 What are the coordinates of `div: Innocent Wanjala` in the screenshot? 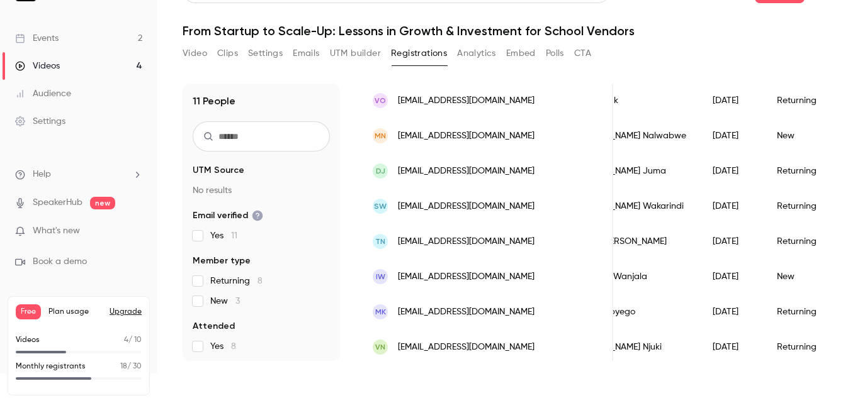 It's located at (631, 277).